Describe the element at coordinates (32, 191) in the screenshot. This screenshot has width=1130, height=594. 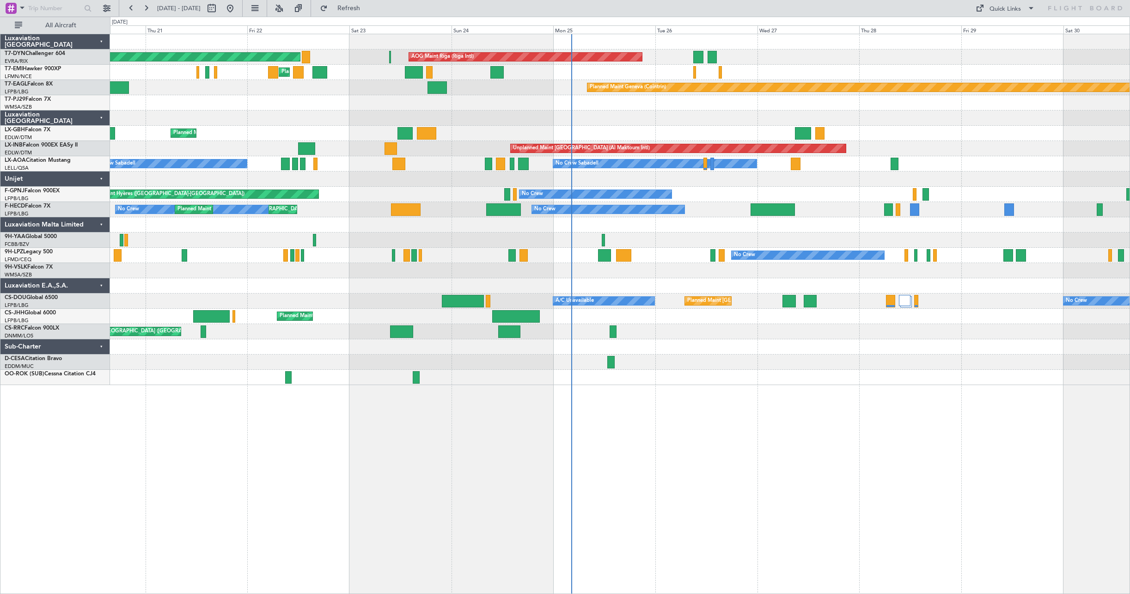
I see `a: F-GPNJFalcon 900EX` at that location.